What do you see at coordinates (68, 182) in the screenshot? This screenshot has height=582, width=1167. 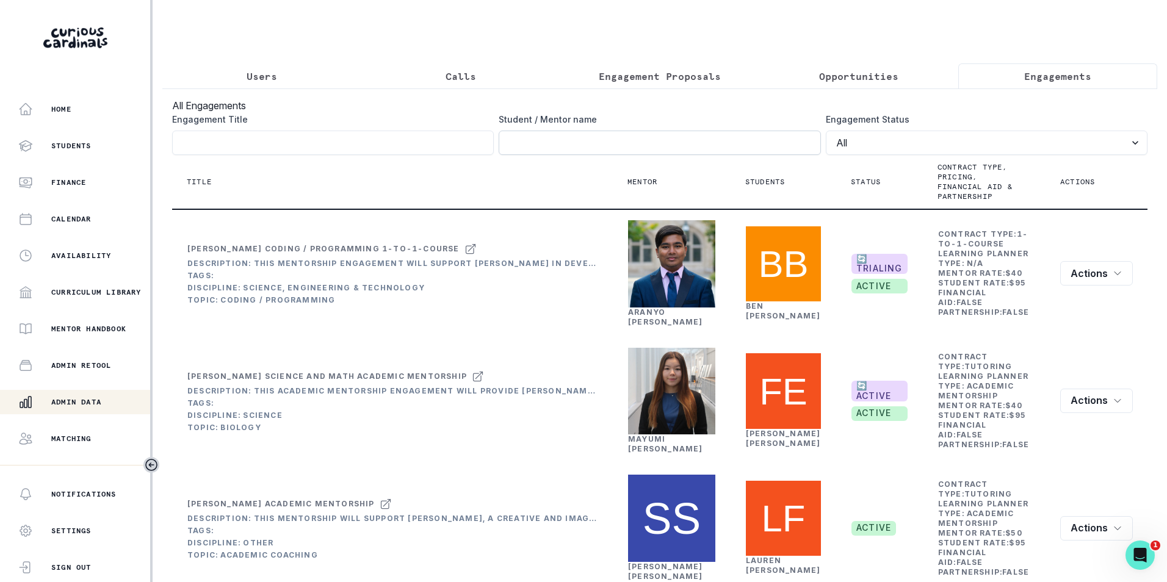 I see `p: Finance` at bounding box center [68, 182].